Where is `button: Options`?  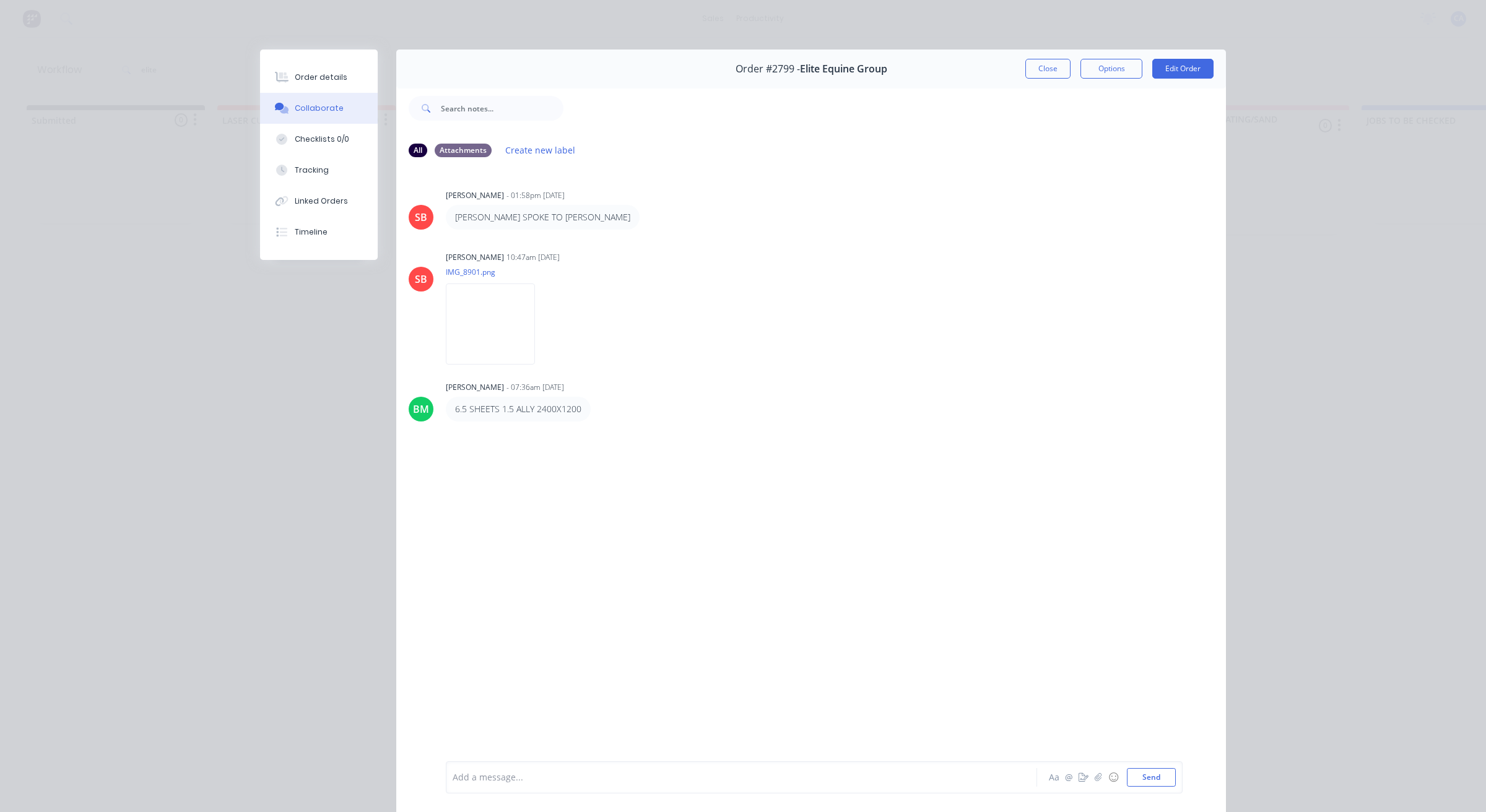 button: Options is located at coordinates (1111, 69).